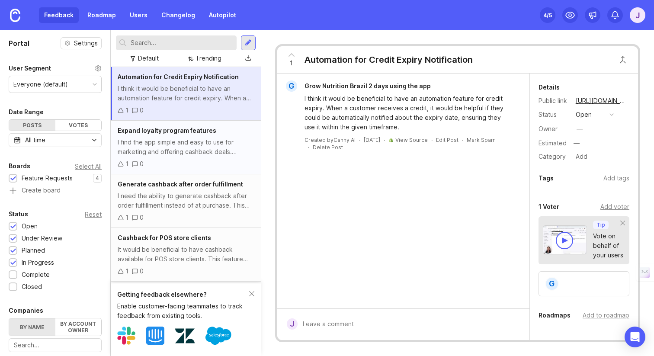 The image size is (654, 356). What do you see at coordinates (186, 255) in the screenshot?
I see `a: Cashback for POS store clientsIt would be beneficial to have cashback available for POS store cli...` at bounding box center [186, 255].